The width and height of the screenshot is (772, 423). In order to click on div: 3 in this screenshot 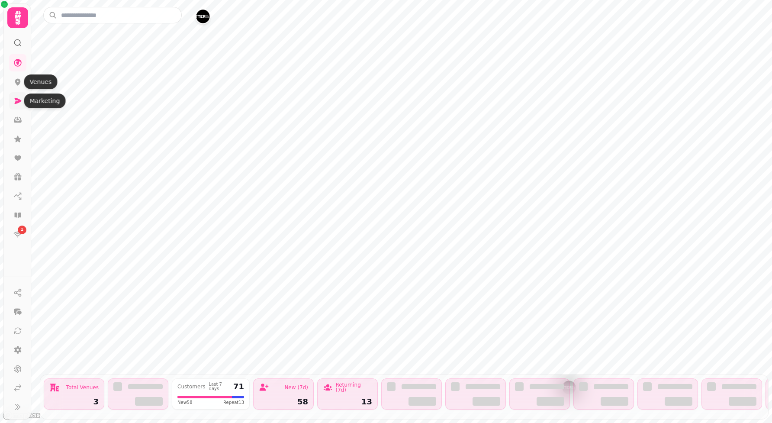, I will do `click(74, 402)`.